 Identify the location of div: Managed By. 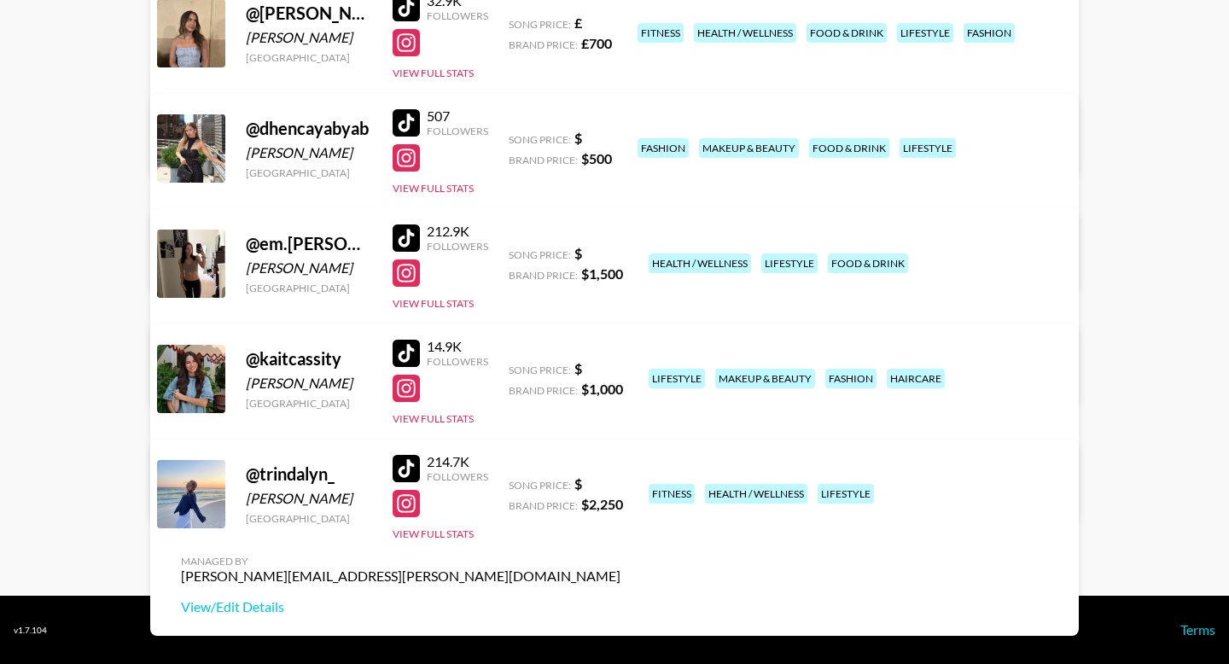
(400, 561).